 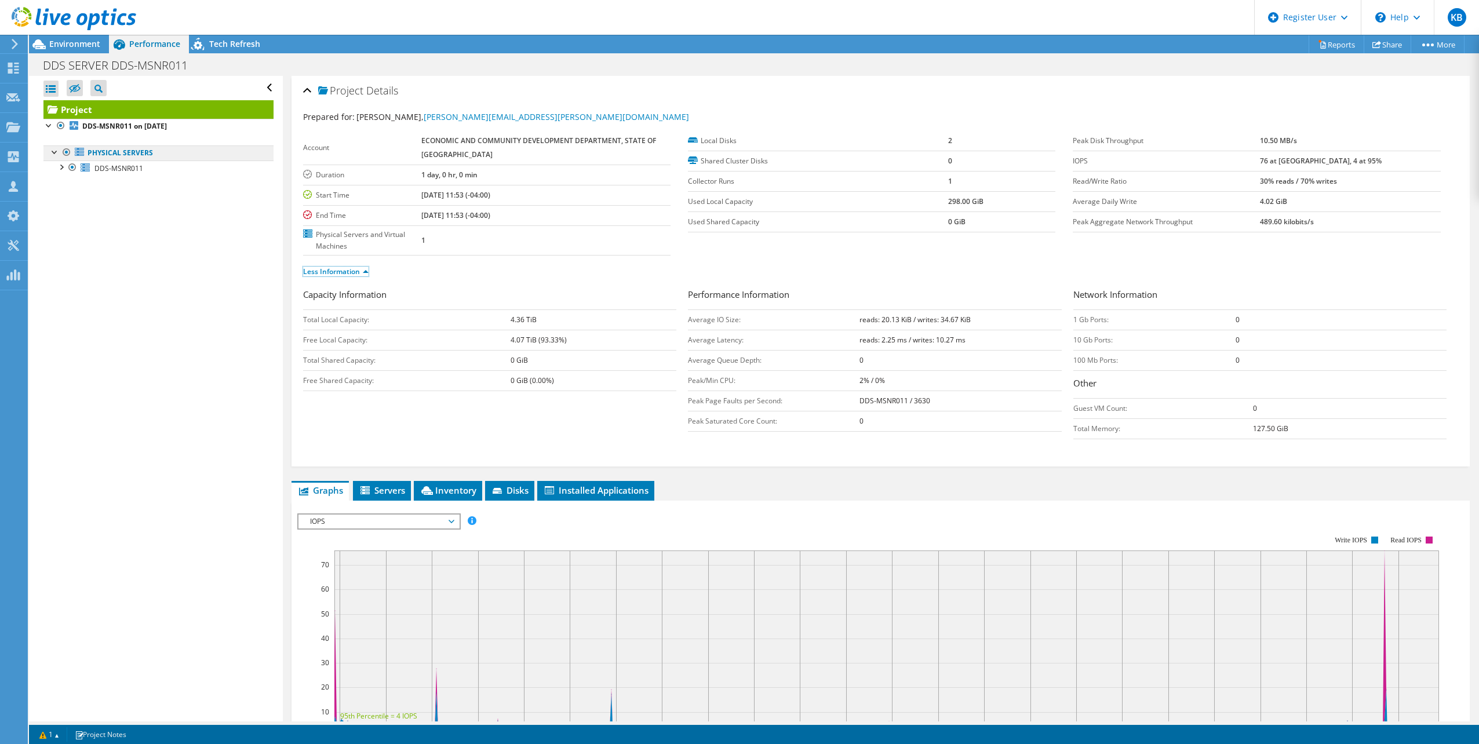 What do you see at coordinates (818, 222) in the screenshot?
I see `label: Used Shared Capacity` at bounding box center [818, 222].